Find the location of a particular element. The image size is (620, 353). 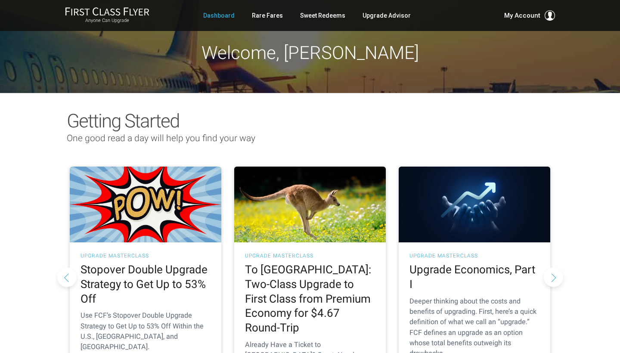

a: First Class FlyerAnyone Can Upgrade is located at coordinates (107, 15).